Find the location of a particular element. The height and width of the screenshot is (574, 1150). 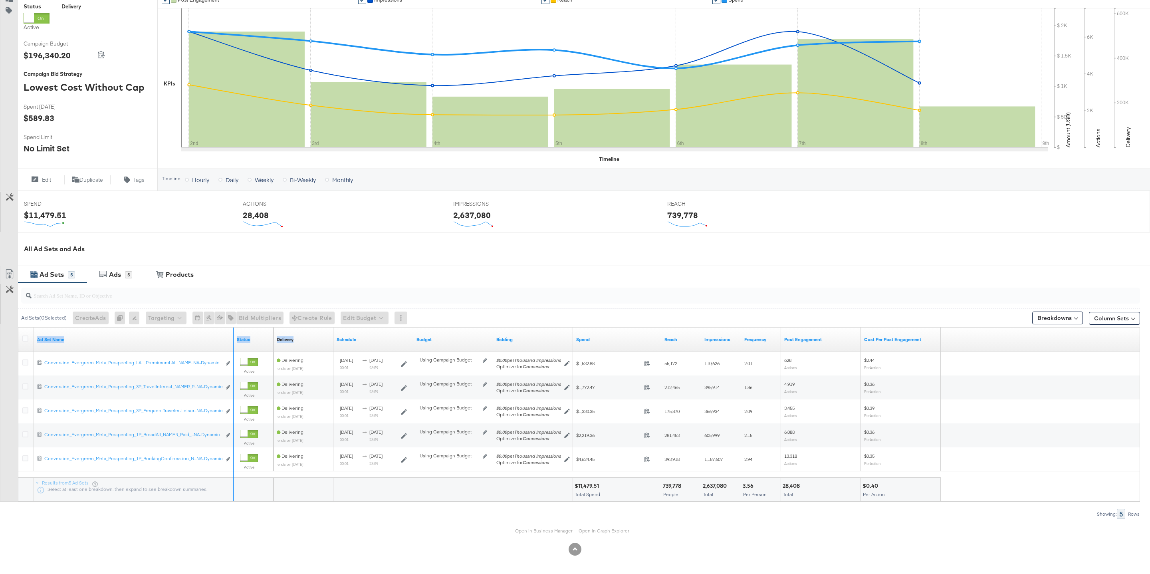

div: $0.40 is located at coordinates (872, 486).